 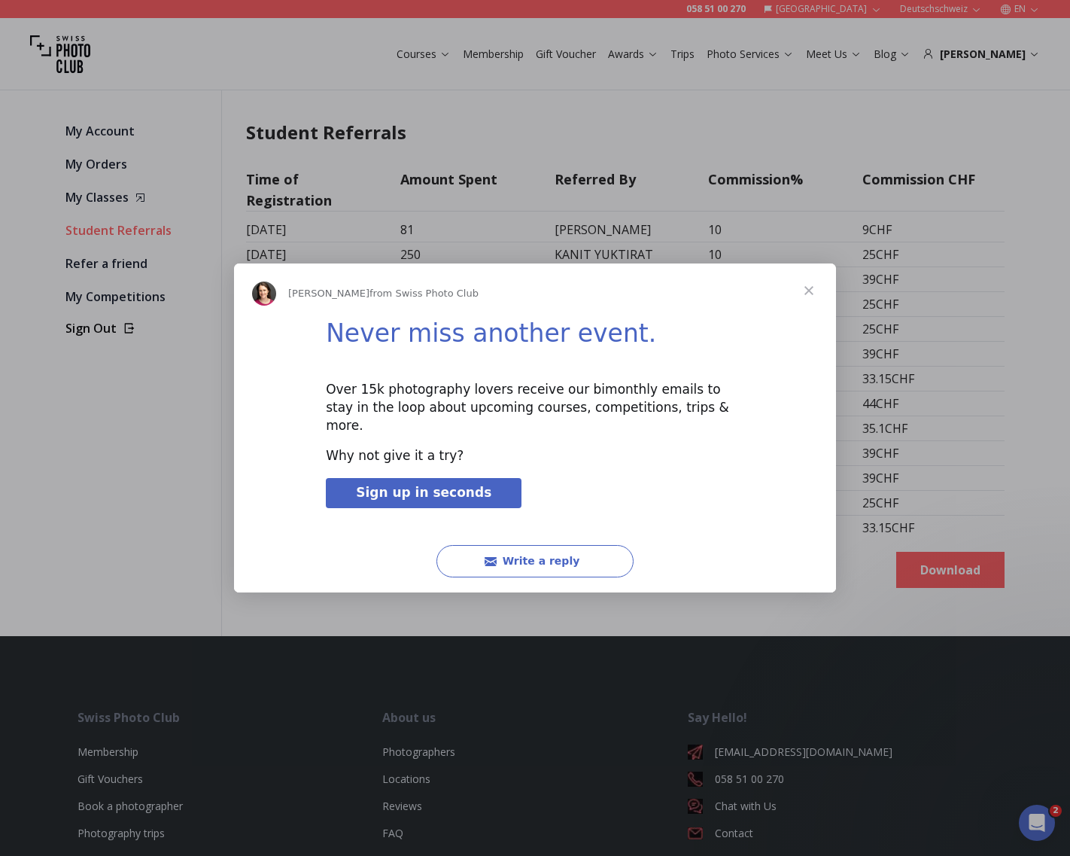 What do you see at coordinates (535, 338) in the screenshot?
I see `h1: Never miss another event.` at bounding box center [535, 338].